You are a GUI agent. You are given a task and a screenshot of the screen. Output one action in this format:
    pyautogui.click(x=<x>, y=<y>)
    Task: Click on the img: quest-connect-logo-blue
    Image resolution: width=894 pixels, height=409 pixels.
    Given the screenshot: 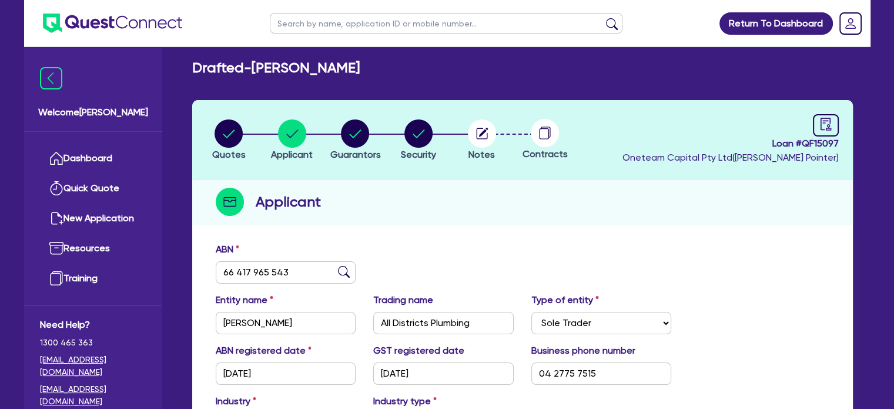 What is the action you would take?
    pyautogui.click(x=112, y=23)
    